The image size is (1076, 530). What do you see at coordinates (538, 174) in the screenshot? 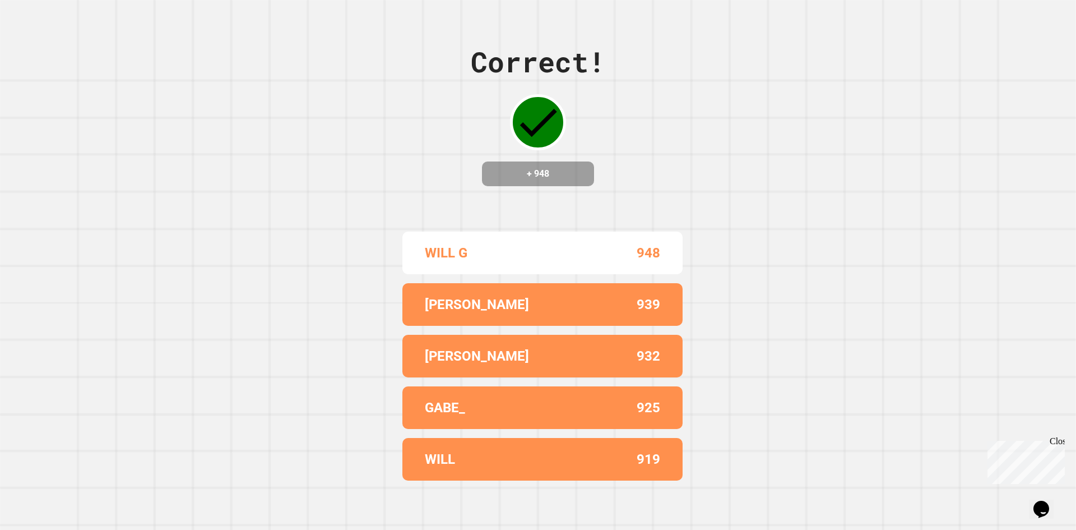
I see `h4: + 948` at bounding box center [538, 174].